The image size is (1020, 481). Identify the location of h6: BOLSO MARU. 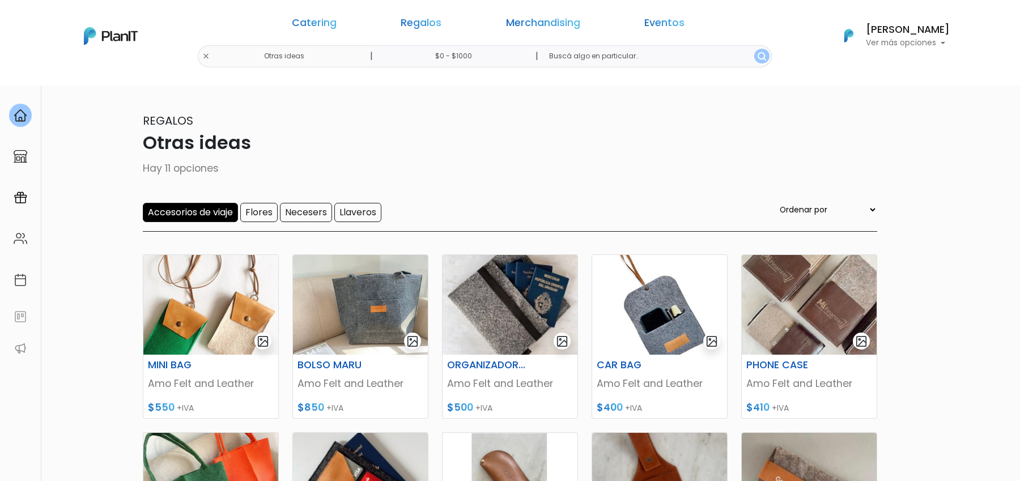
(337, 365).